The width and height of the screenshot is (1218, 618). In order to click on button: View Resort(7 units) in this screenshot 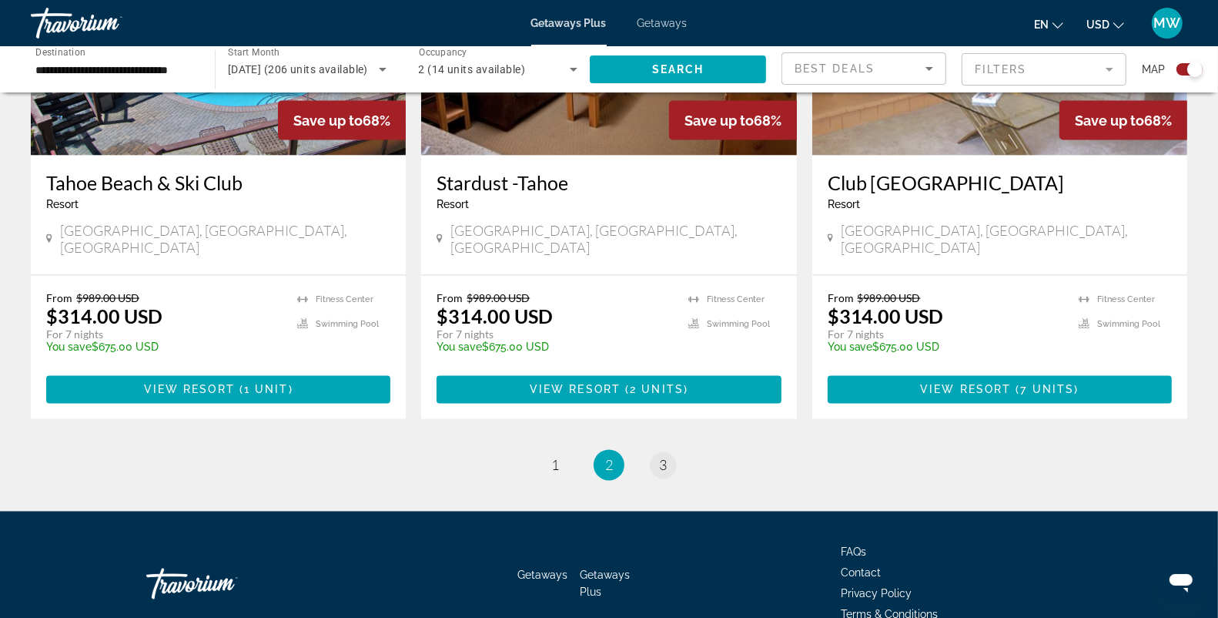, I will do `click(1000, 390)`.